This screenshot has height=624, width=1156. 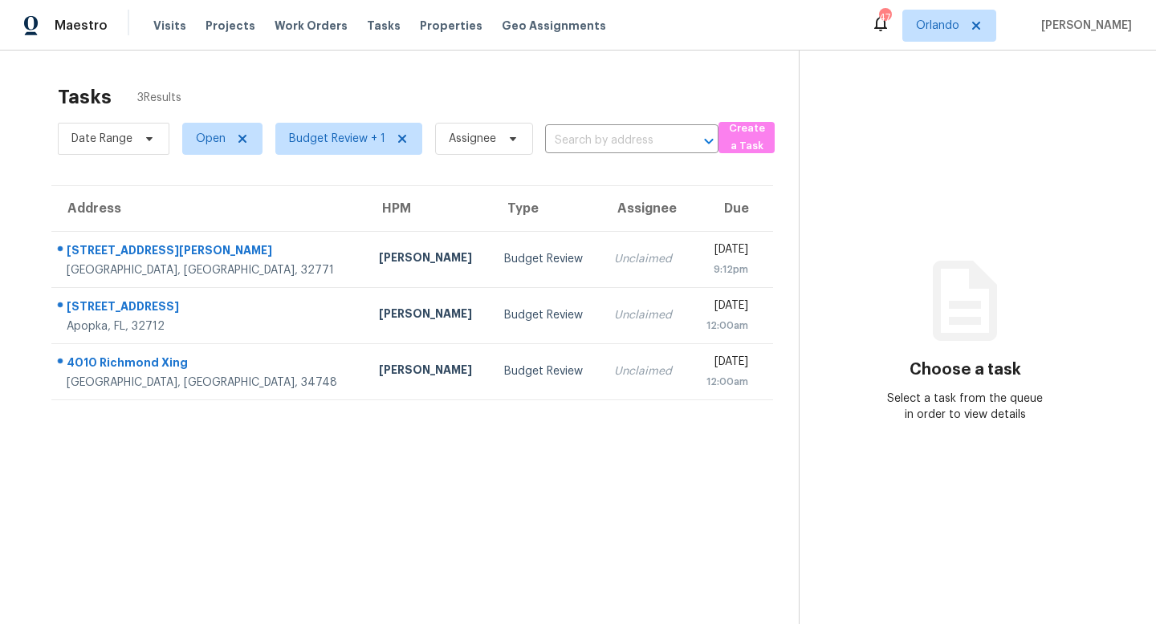 What do you see at coordinates (102, 139) in the screenshot?
I see `span: Date Range` at bounding box center [102, 139].